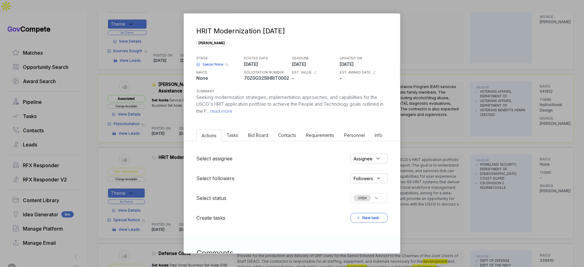 The width and height of the screenshot is (584, 267). I want to click on button: New task, so click(369, 218).